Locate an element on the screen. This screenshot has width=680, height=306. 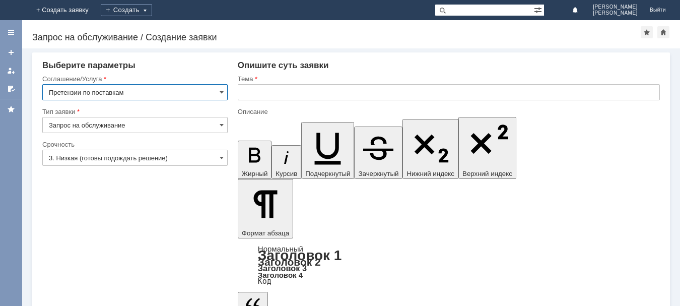
span: Расширенный поиск is located at coordinates (539, 9).